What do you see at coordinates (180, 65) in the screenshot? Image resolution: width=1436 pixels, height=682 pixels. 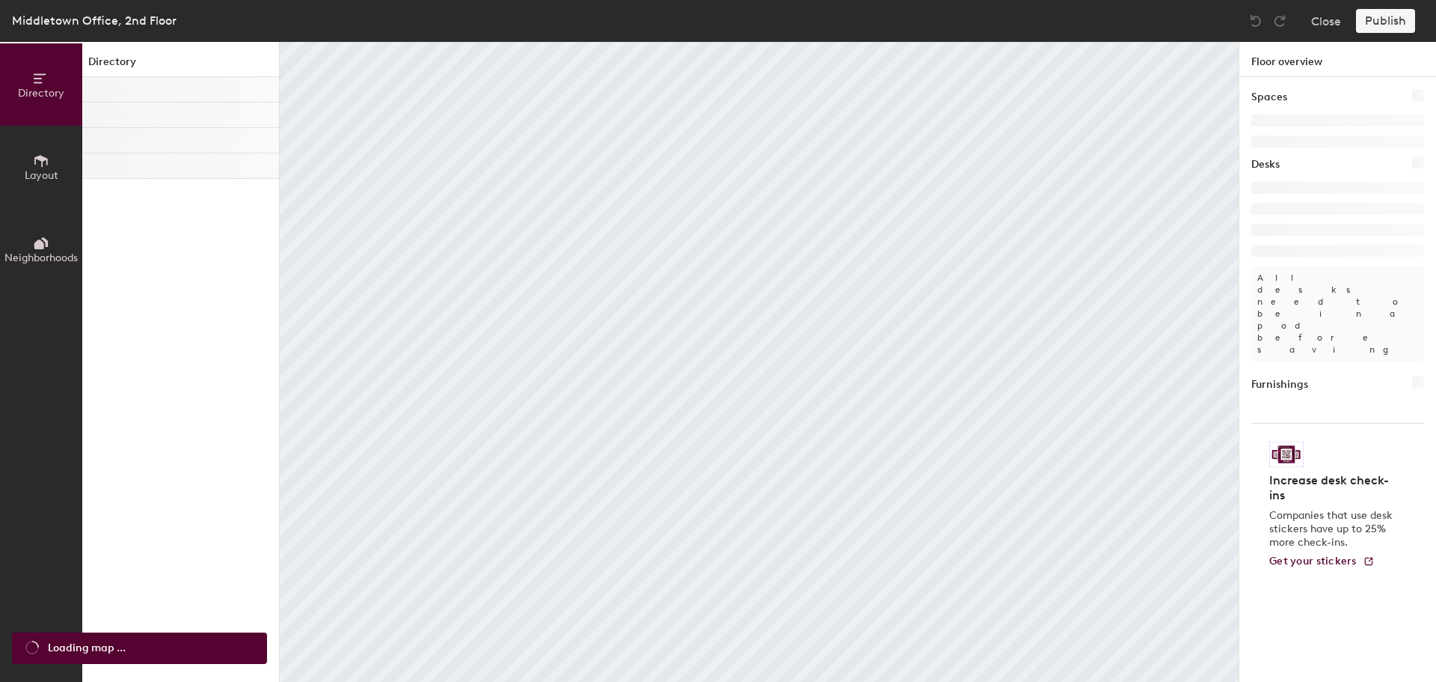 I see `h1: Directory` at bounding box center [180, 65].